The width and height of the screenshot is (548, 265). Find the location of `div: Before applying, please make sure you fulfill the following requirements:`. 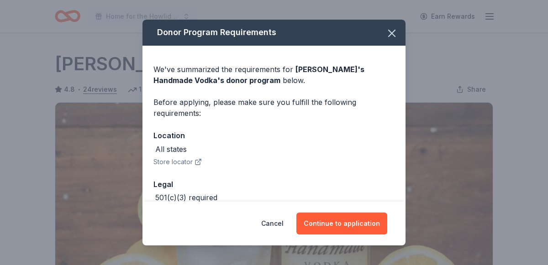

div: Before applying, please make sure you fulfill the following requirements: is located at coordinates (274, 108).